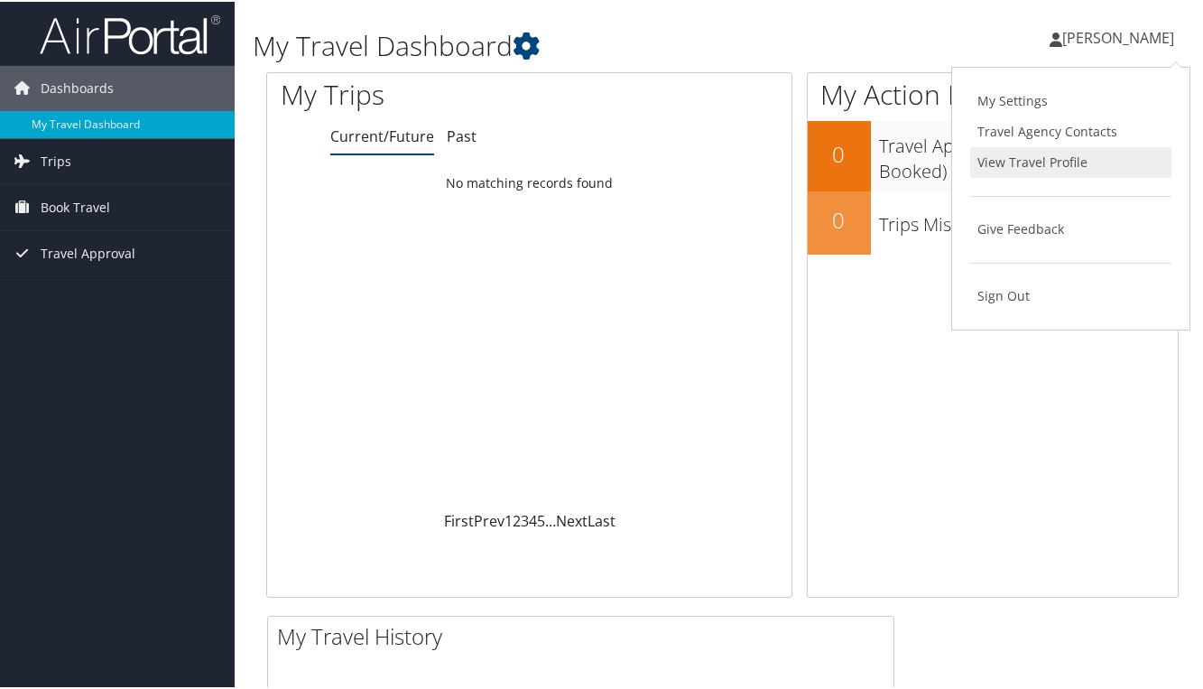  Describe the element at coordinates (420, 93) in the screenshot. I see `h1: My Trips` at that location.